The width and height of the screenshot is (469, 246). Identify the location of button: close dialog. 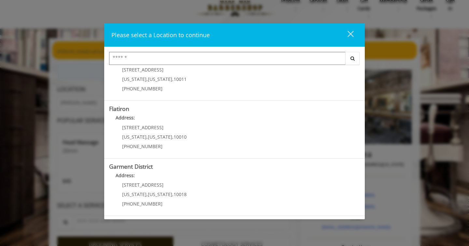
(347, 35).